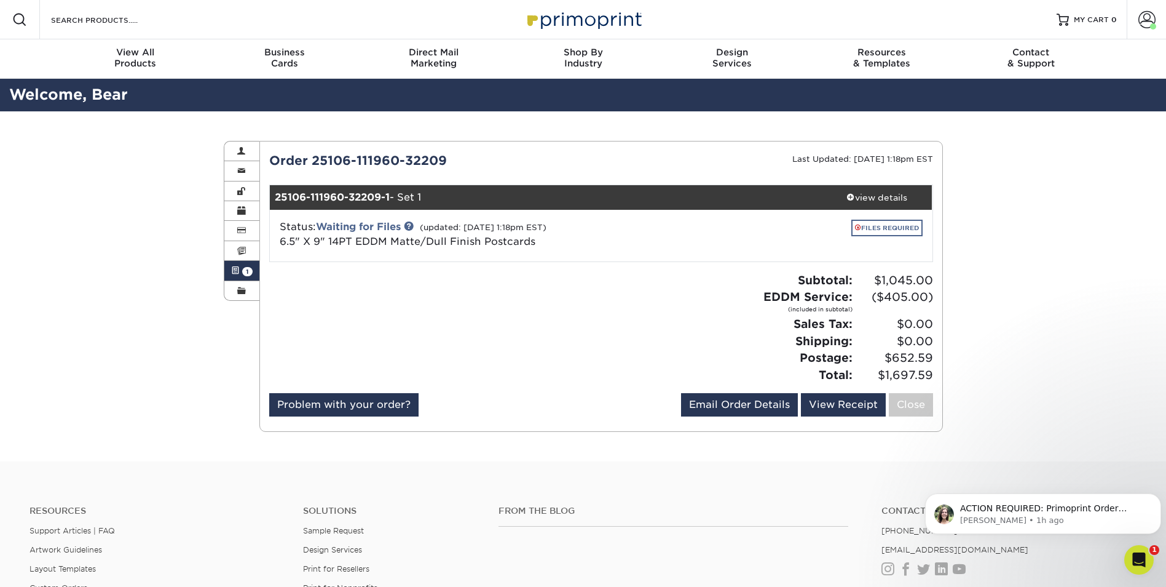 The width and height of the screenshot is (1166, 587). I want to click on div: - Set 1, so click(546, 197).